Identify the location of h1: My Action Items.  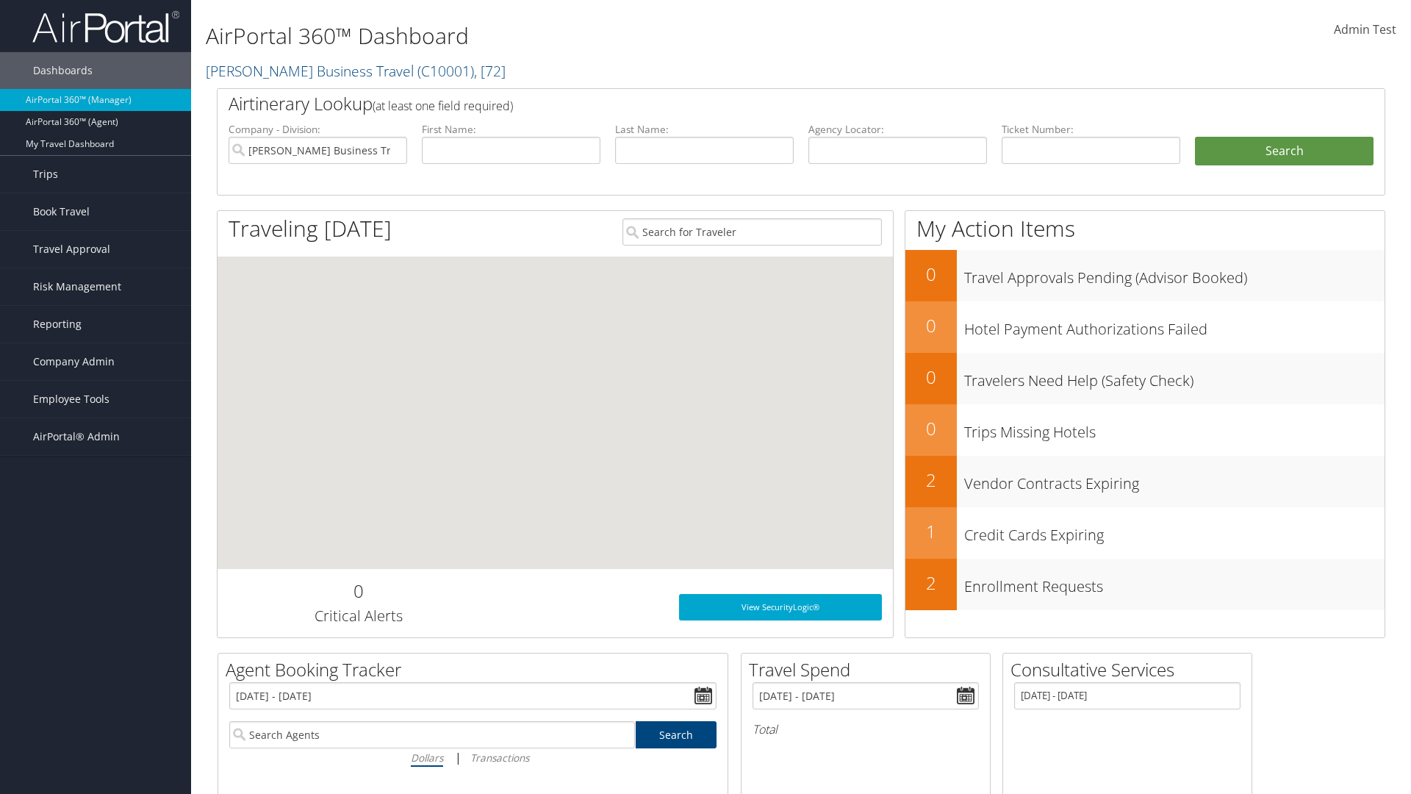
(1145, 229).